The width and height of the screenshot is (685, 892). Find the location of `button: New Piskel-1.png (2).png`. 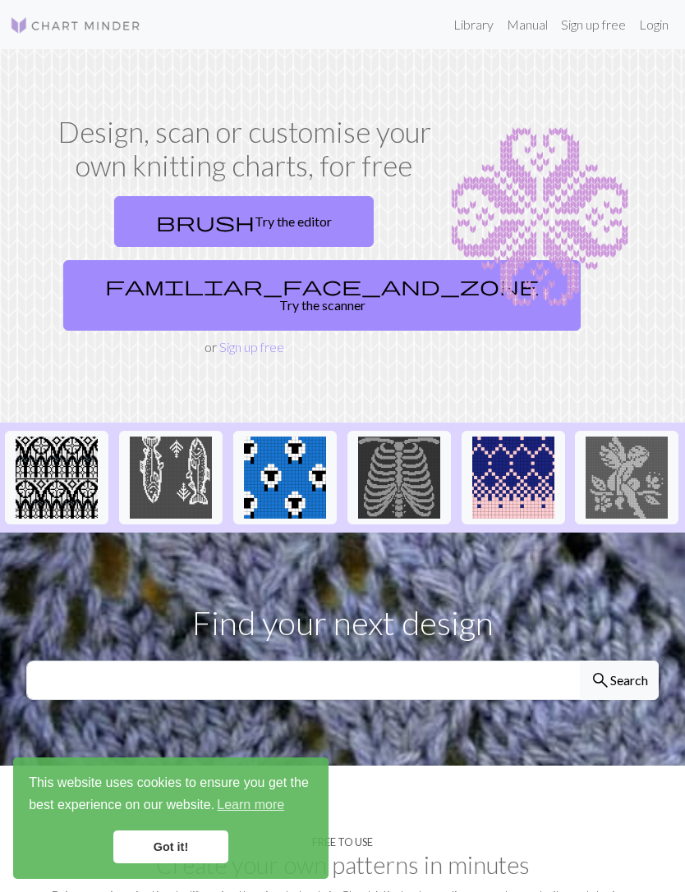

button: New Piskel-1.png (2).png is located at coordinates (399, 478).